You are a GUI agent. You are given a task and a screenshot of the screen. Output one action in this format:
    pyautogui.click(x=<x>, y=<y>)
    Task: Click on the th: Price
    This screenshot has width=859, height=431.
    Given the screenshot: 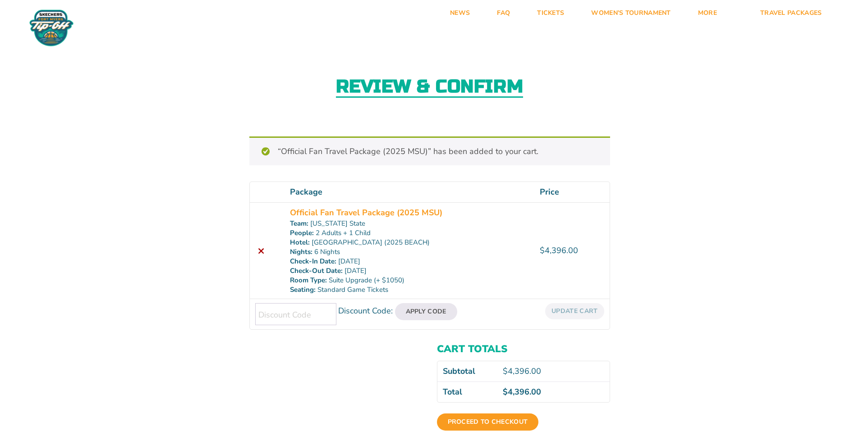 What is the action you would take?
    pyautogui.click(x=572, y=192)
    